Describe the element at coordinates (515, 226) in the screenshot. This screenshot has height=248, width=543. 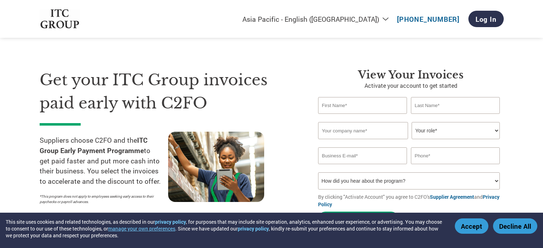
I see `button: Decline All` at that location.